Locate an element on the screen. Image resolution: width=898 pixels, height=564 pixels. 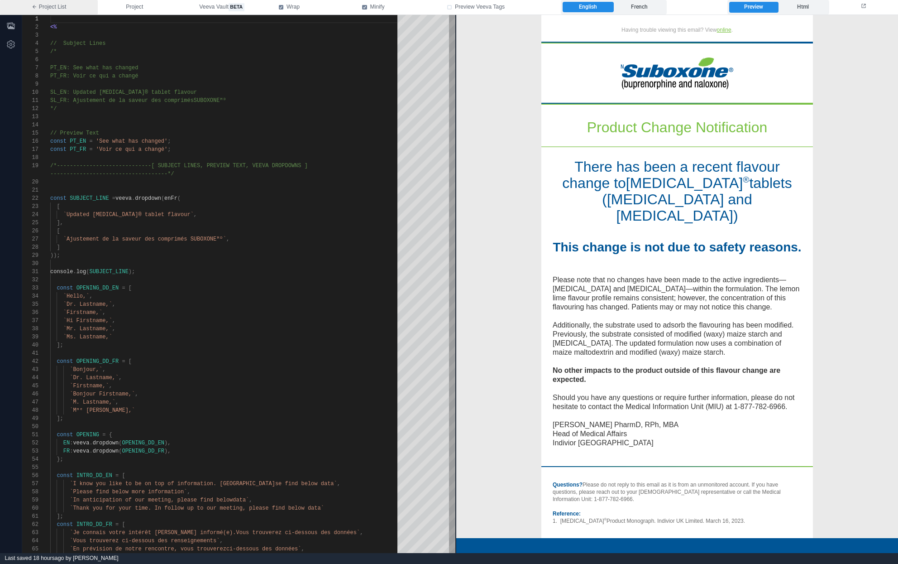
div: 52 is located at coordinates (30, 443).